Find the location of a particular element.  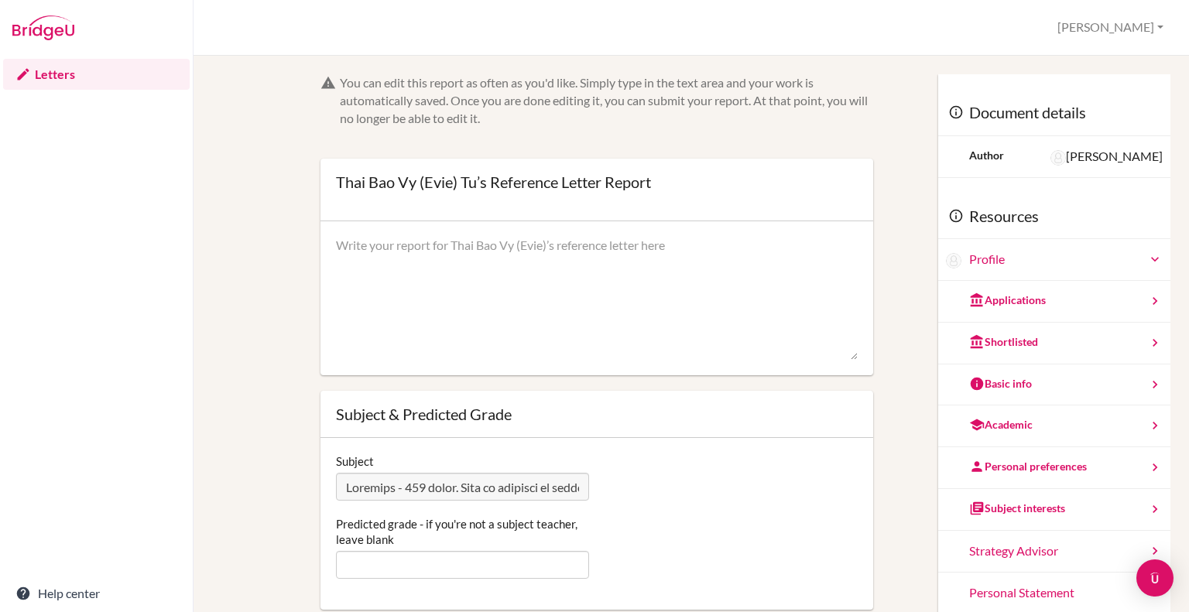

a: Help center is located at coordinates (96, 594).